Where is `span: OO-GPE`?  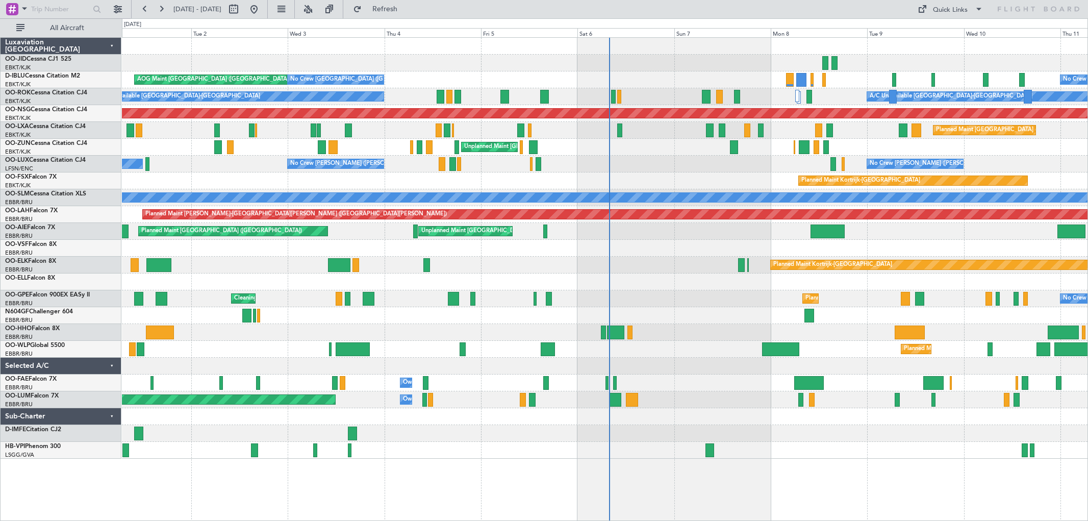 span: OO-GPE is located at coordinates (17, 295).